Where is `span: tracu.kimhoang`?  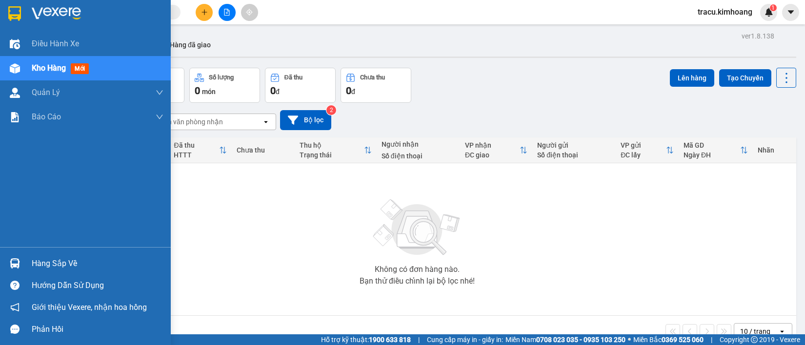
span: tracu.kimhoang is located at coordinates (725, 12).